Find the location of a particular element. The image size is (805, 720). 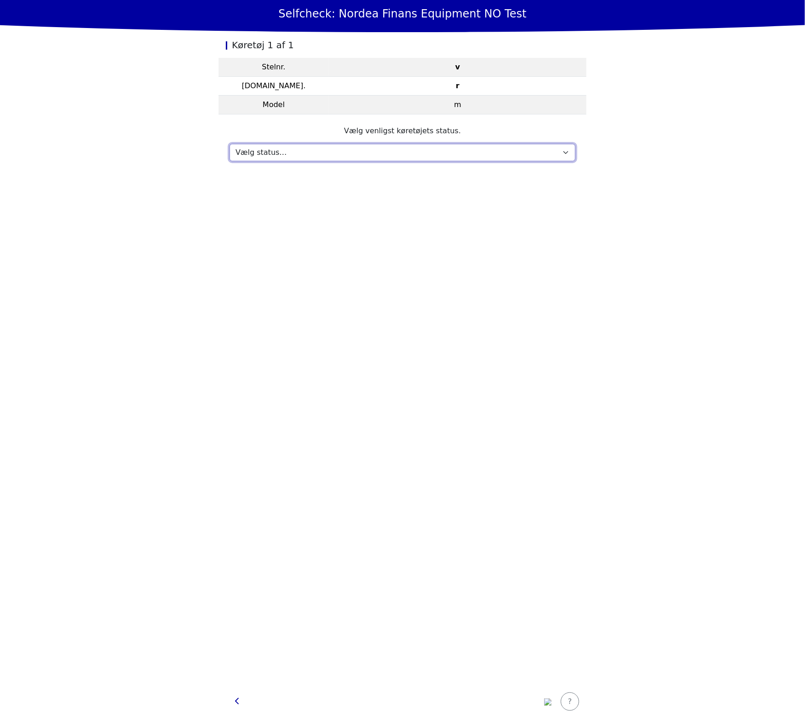

h2: Køretøj 1 af 1 is located at coordinates (402, 45).